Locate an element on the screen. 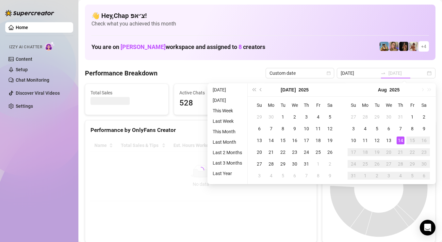 The width and height of the screenshot is (442, 242). td: 2025-08-30 is located at coordinates (424, 164).